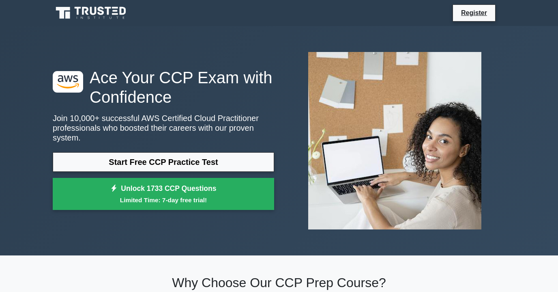 The width and height of the screenshot is (558, 292). Describe the element at coordinates (163, 87) in the screenshot. I see `h1: Ace Your CCP Exam with Confidence` at that location.